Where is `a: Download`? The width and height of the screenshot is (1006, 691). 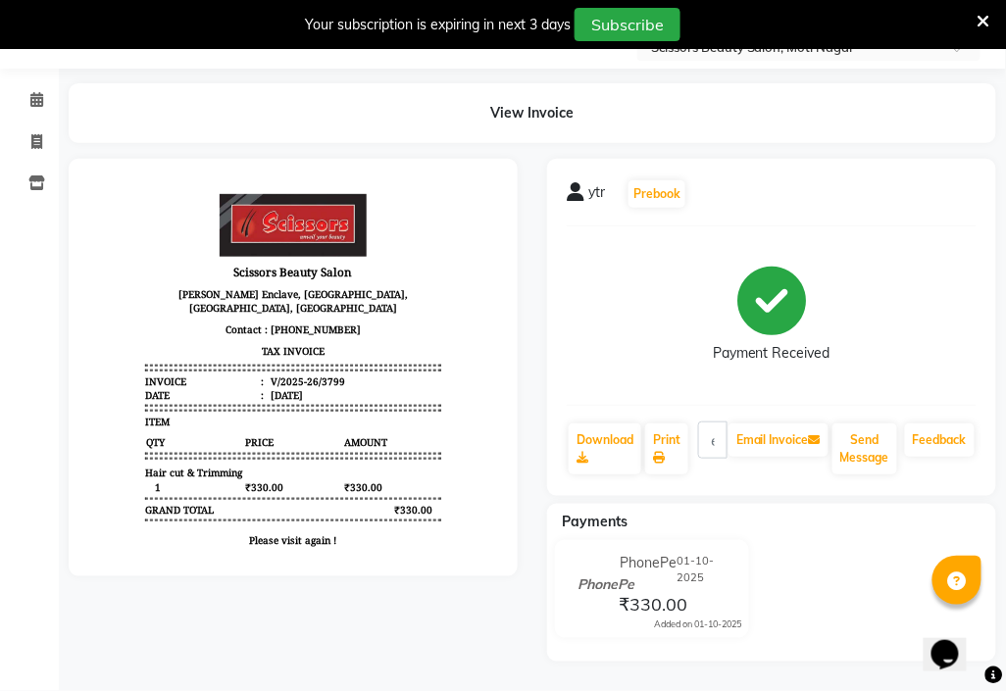
a: Download is located at coordinates (605, 449).